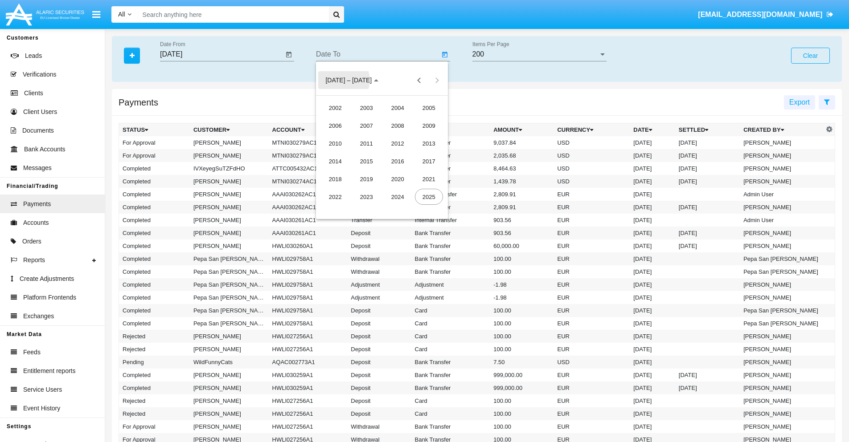 Image resolution: width=849 pixels, height=442 pixels. Describe the element at coordinates (335, 108) in the screenshot. I see `div: 2002` at that location.